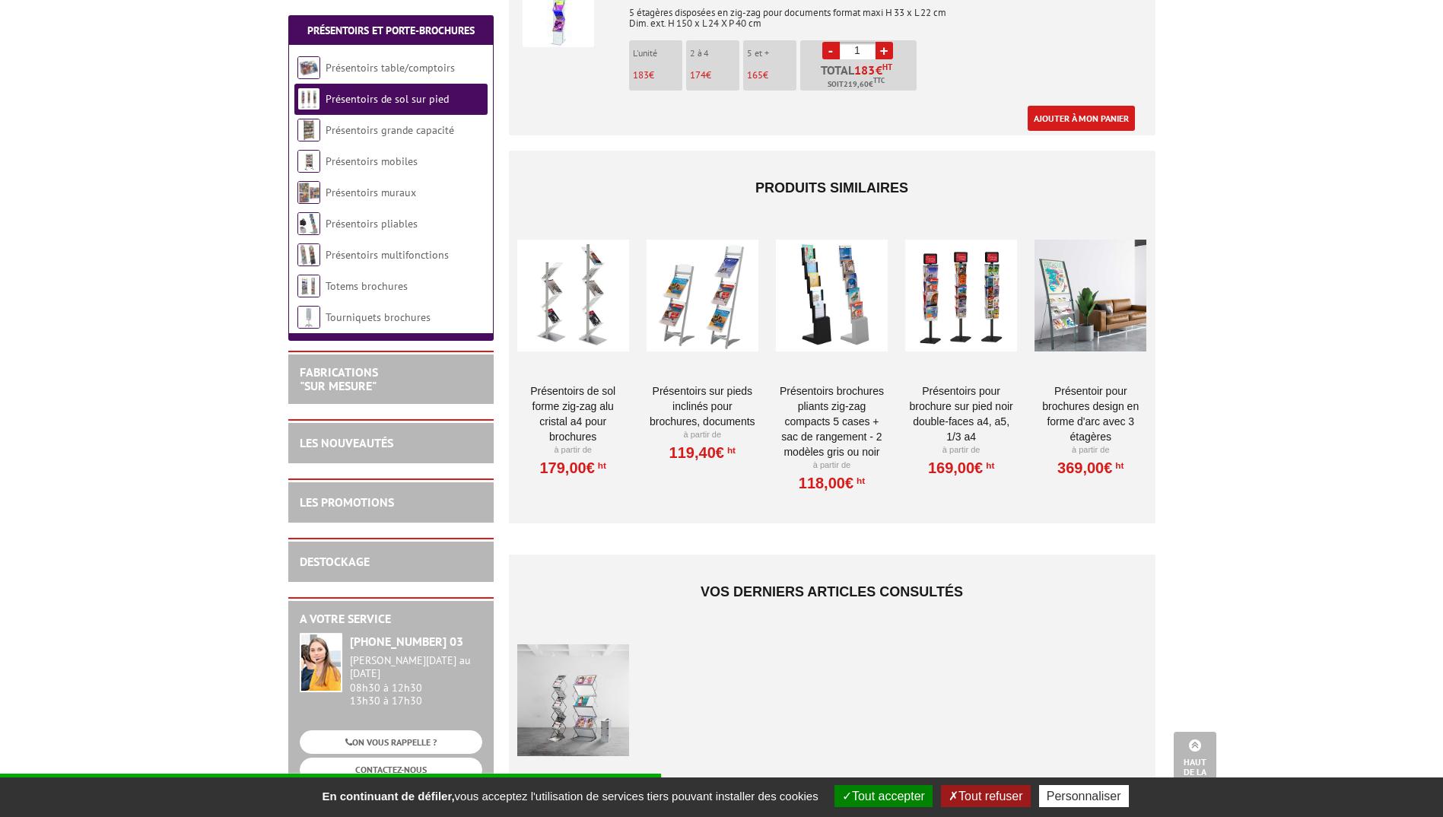 Image resolution: width=1443 pixels, height=817 pixels. Describe the element at coordinates (702, 453) in the screenshot. I see `a: 119,40€HT` at that location.